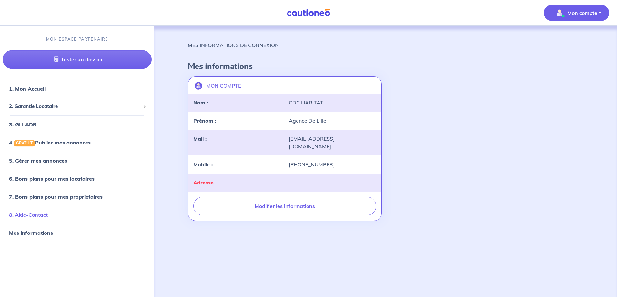 Image resolution: width=617 pixels, height=298 pixels. What do you see at coordinates (309, 13) in the screenshot?
I see `img: Cautioneo` at bounding box center [309, 13].